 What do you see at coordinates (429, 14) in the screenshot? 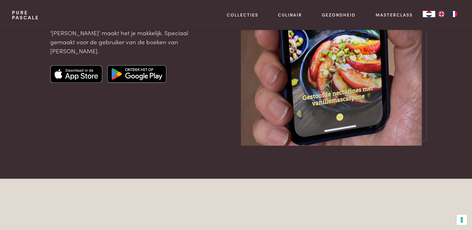
I see `div: Language` at bounding box center [429, 14].